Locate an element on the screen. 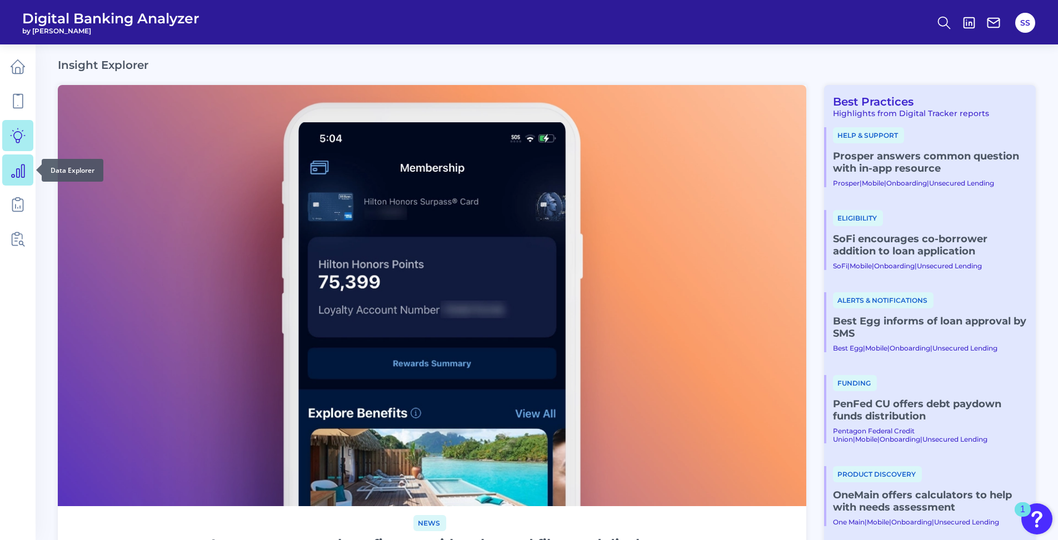  a: Prosper answers common question with in-app resource is located at coordinates (930, 162).